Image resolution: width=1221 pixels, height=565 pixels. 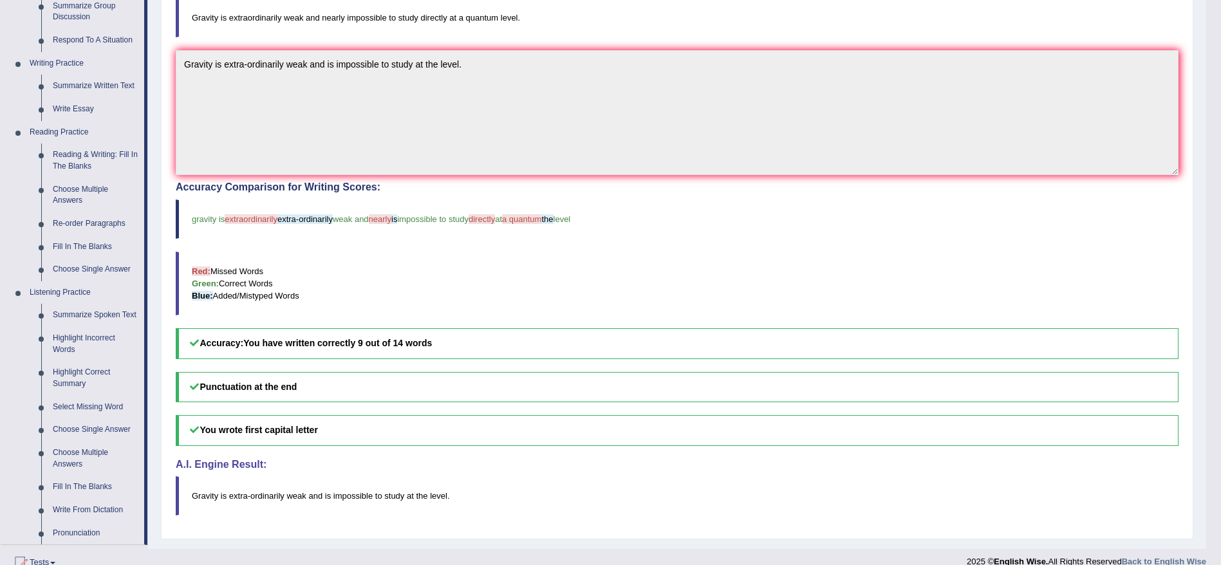 I want to click on a: Summarize Spoken Text, so click(x=95, y=315).